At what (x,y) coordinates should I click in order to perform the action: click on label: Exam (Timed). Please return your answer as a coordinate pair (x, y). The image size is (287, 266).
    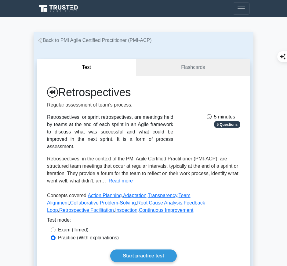
    Looking at the image, I should click on (73, 229).